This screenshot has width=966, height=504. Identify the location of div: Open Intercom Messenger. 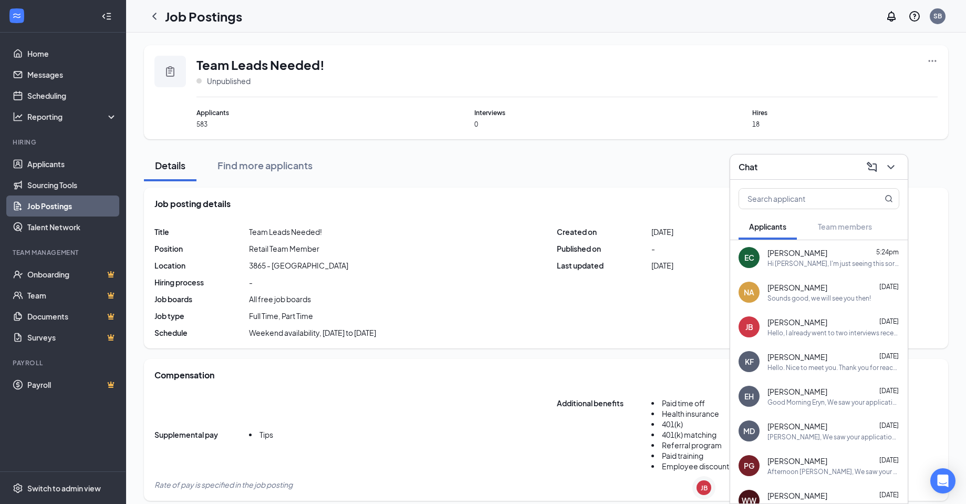
(943, 481).